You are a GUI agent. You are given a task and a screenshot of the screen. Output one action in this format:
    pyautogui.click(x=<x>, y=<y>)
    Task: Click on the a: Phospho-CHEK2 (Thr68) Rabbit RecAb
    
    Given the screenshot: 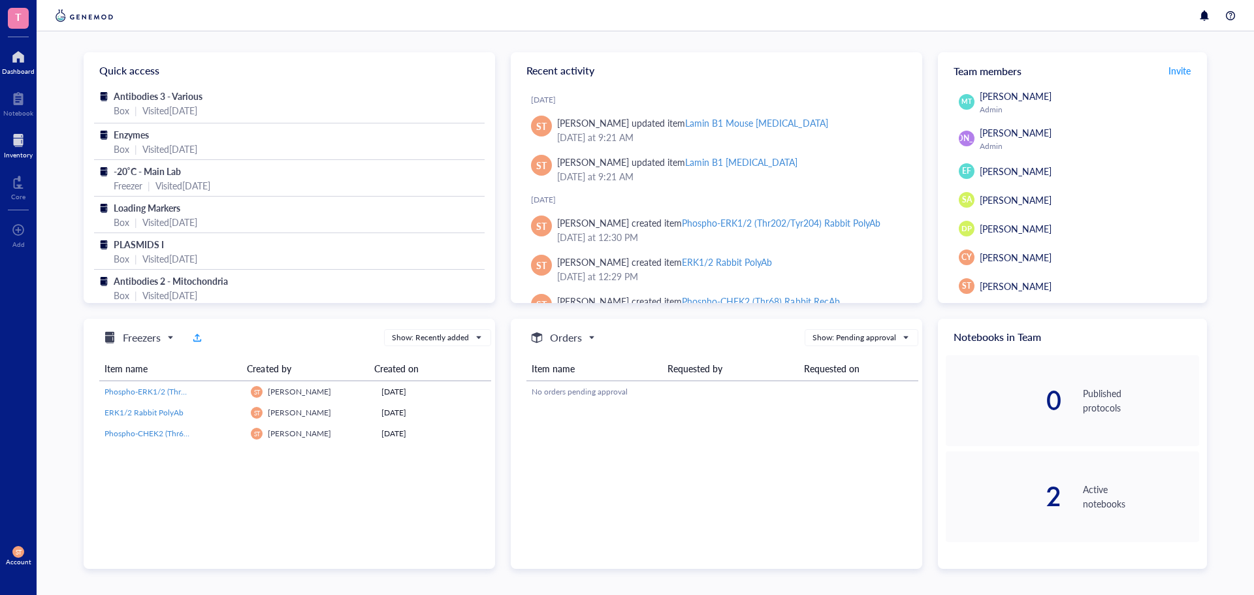 What is the action you would take?
    pyautogui.click(x=172, y=434)
    